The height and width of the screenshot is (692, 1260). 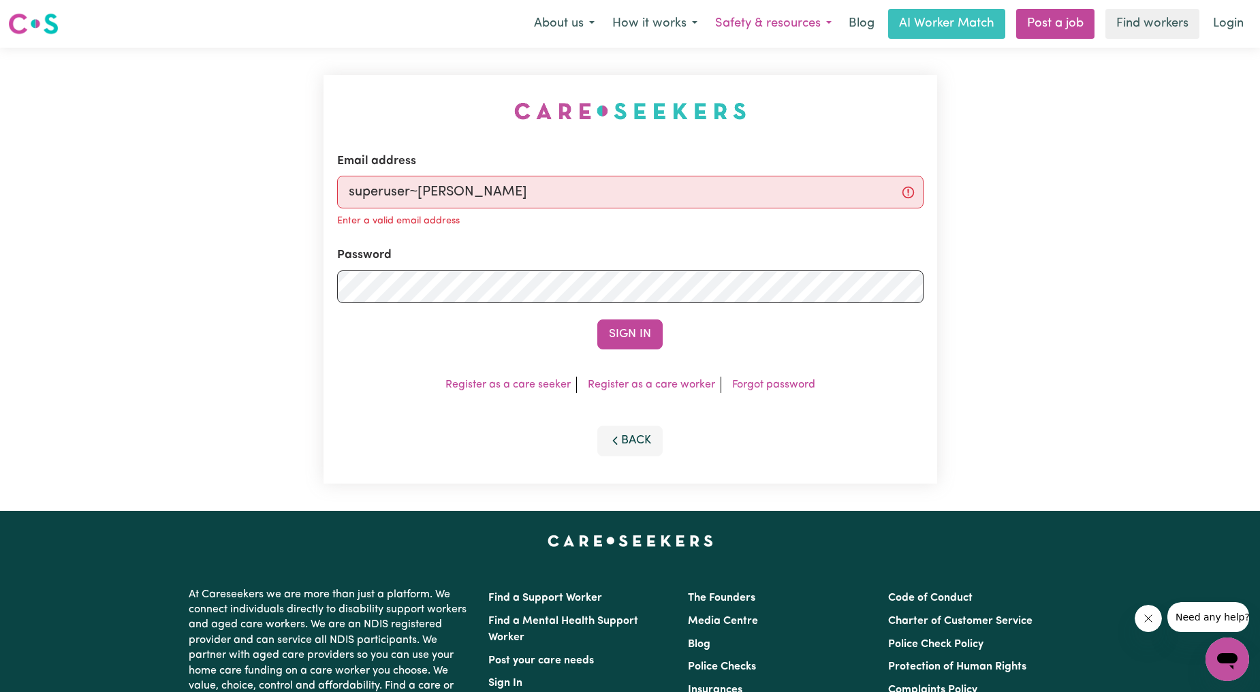 What do you see at coordinates (722, 667) in the screenshot?
I see `a: Police Checks` at bounding box center [722, 667].